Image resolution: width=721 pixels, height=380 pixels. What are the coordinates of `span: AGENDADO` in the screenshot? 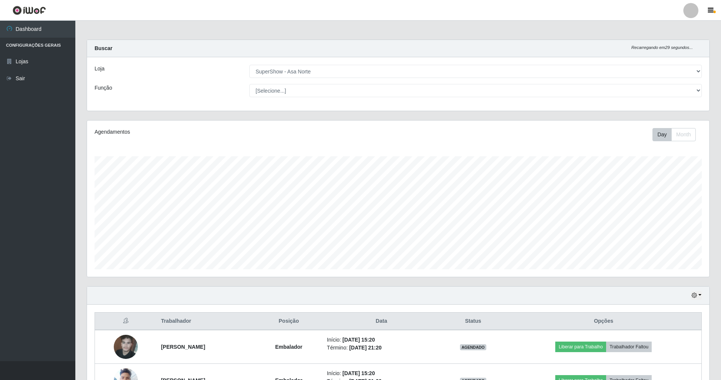 It's located at (473, 347).